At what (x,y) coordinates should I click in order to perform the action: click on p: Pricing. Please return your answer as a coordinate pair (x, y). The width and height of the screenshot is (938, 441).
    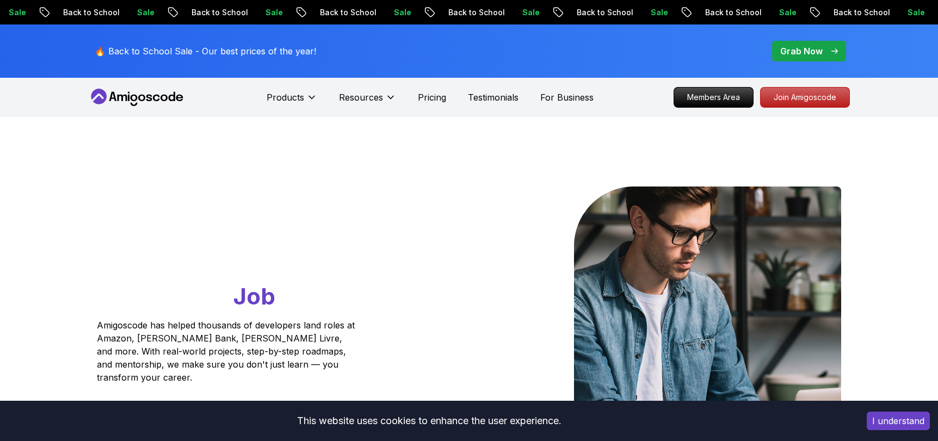
    Looking at the image, I should click on (432, 97).